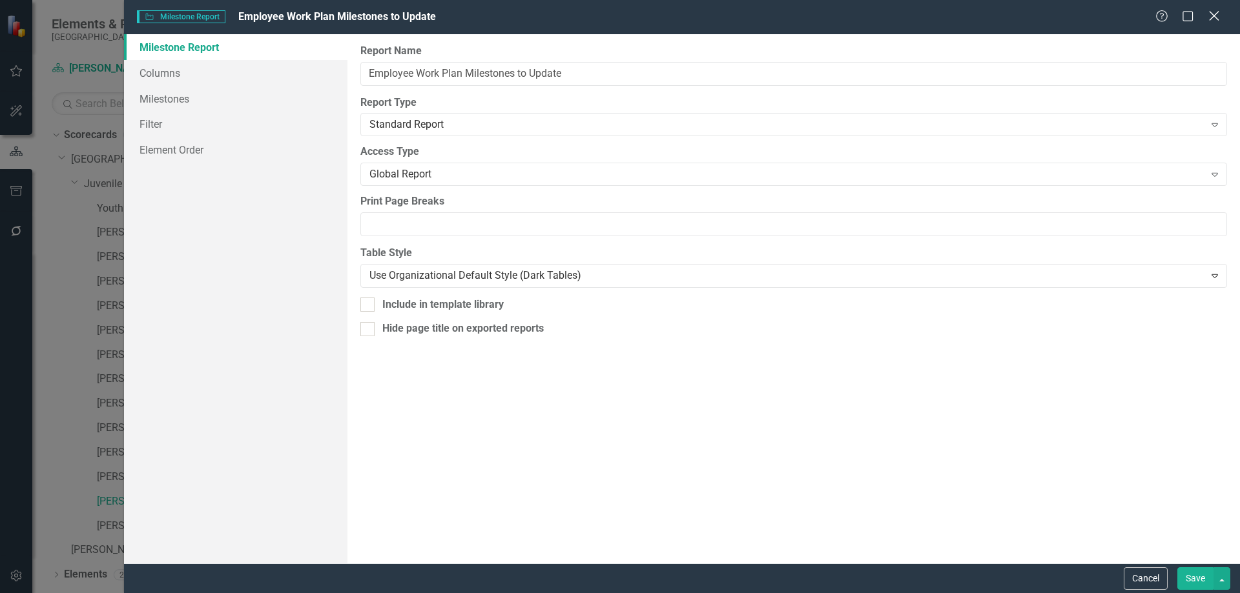  What do you see at coordinates (794, 74) in the screenshot?
I see `input: Report Name` at bounding box center [794, 74].